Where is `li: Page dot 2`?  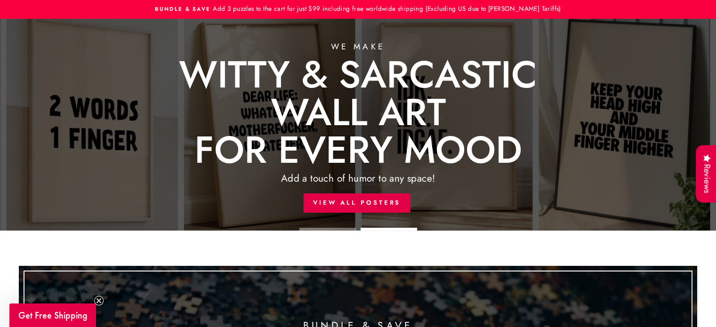
li: Page dot 2 is located at coordinates (389, 229).